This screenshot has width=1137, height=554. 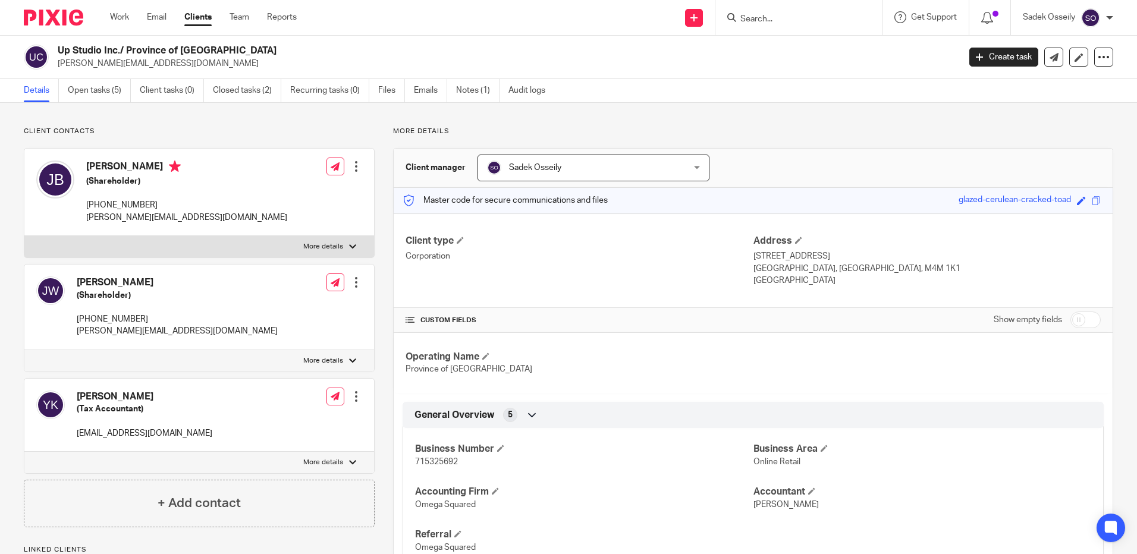 What do you see at coordinates (927, 241) in the screenshot?
I see `h4: Address` at bounding box center [927, 241].